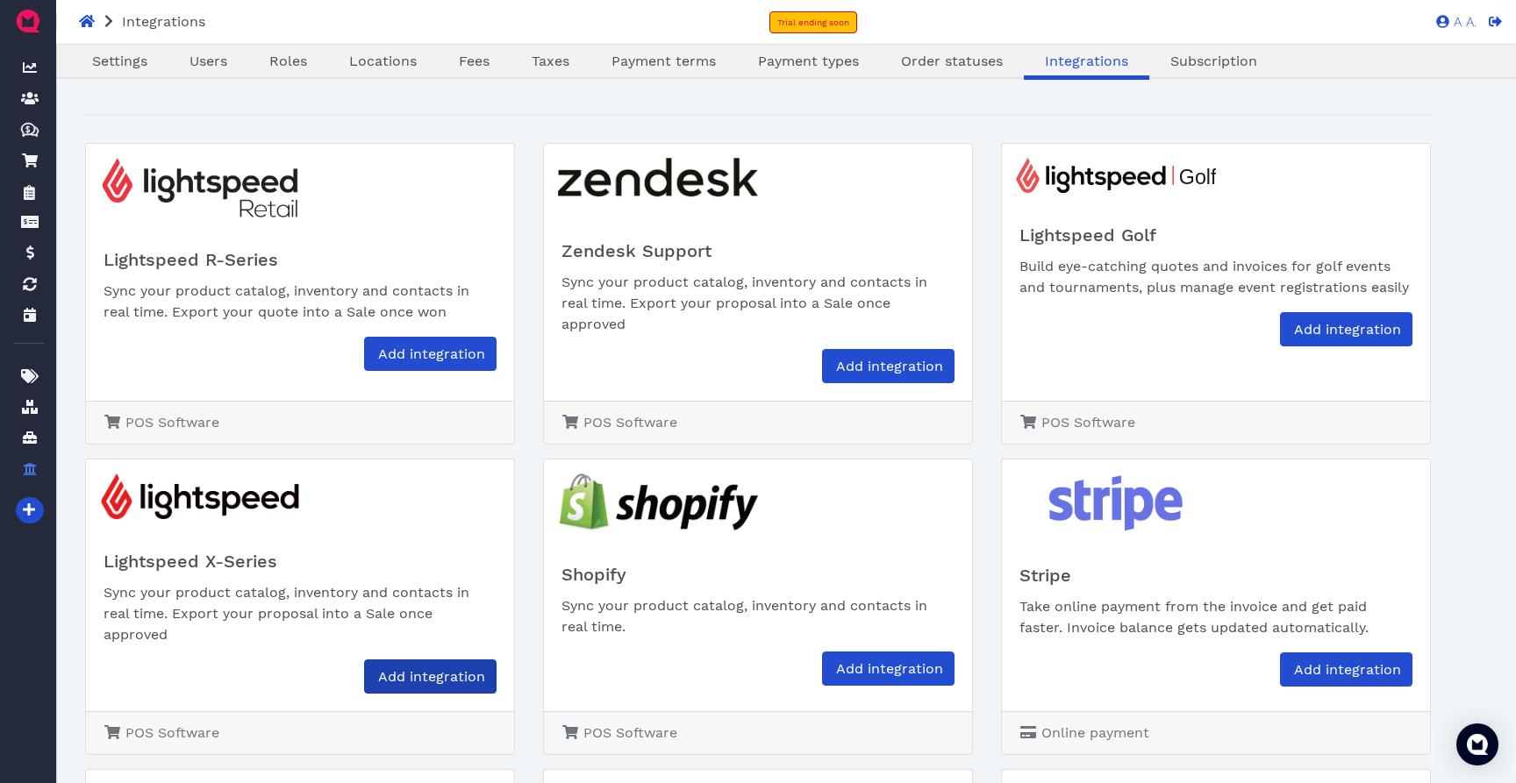 The image size is (1516, 783). Describe the element at coordinates (813, 22) in the screenshot. I see `a: Trial ending soon` at that location.